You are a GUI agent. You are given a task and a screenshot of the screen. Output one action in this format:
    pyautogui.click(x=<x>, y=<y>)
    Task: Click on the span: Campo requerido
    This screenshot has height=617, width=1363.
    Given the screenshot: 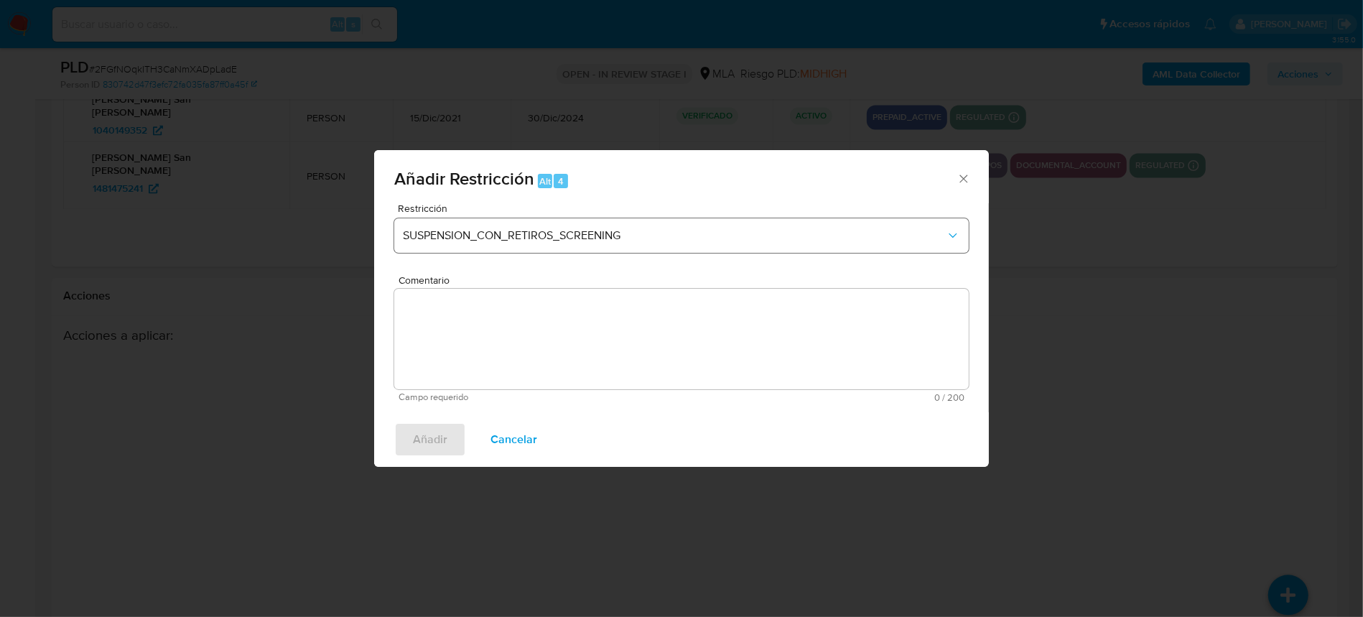 What is the action you would take?
    pyautogui.click(x=540, y=397)
    